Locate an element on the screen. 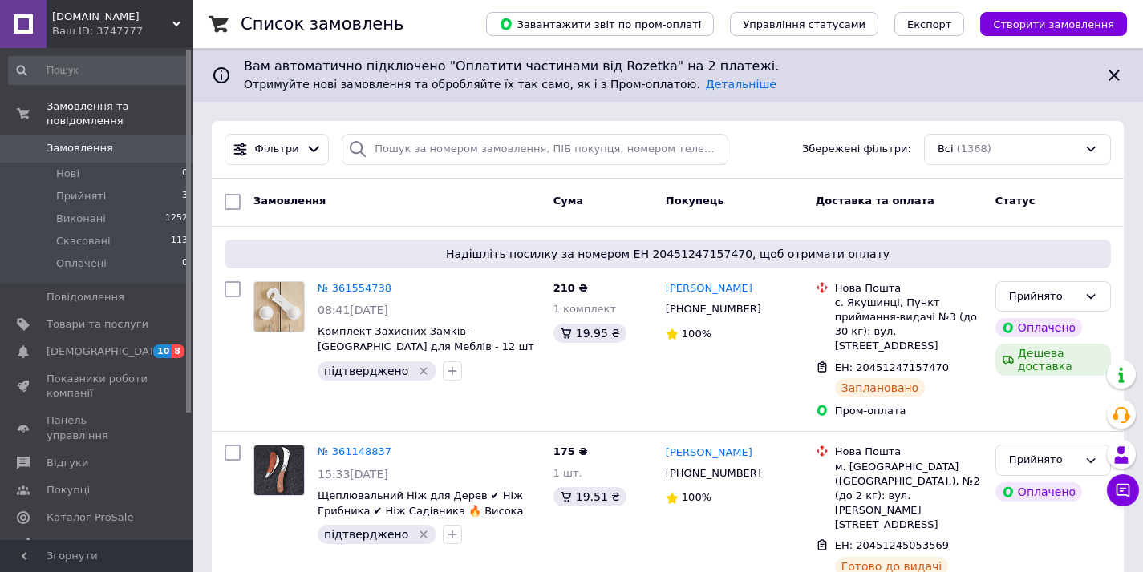 This screenshot has width=1143, height=572. span: 8 is located at coordinates (178, 351).